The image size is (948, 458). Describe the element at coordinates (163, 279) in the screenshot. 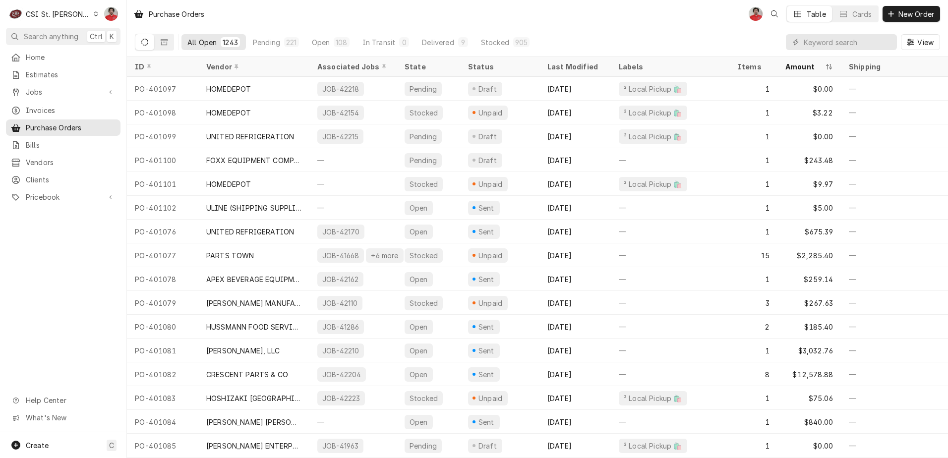

I see `div: PO-401078` at that location.